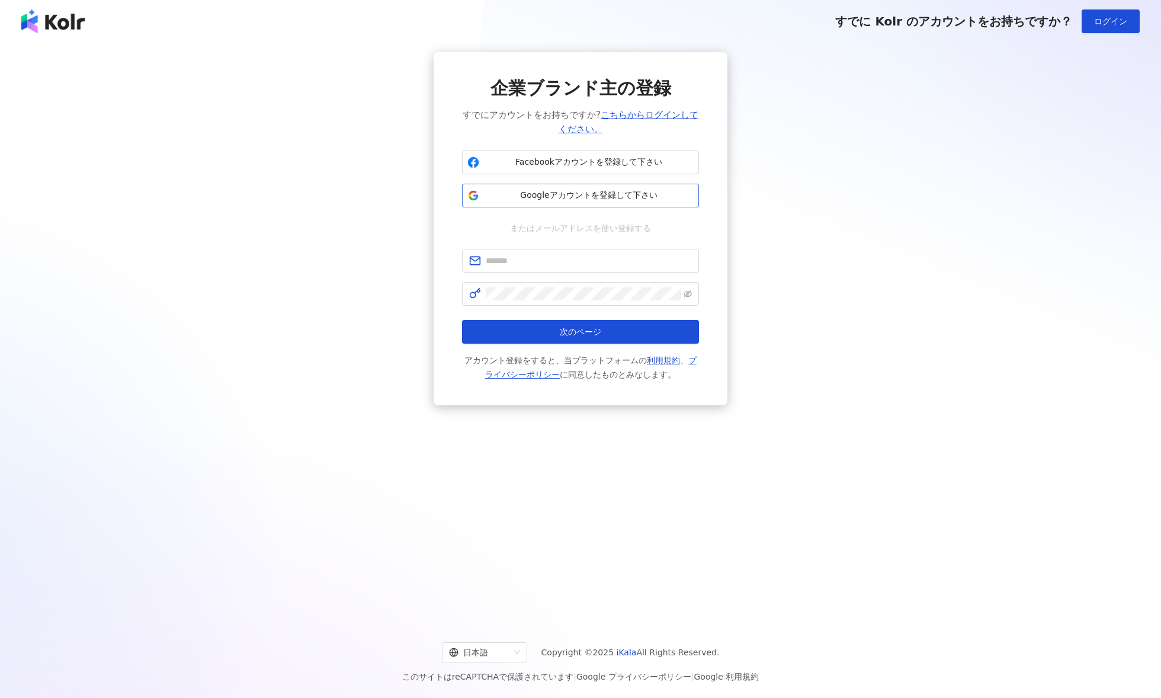  What do you see at coordinates (726, 677) in the screenshot?
I see `a: Google 利用規約` at bounding box center [726, 677].